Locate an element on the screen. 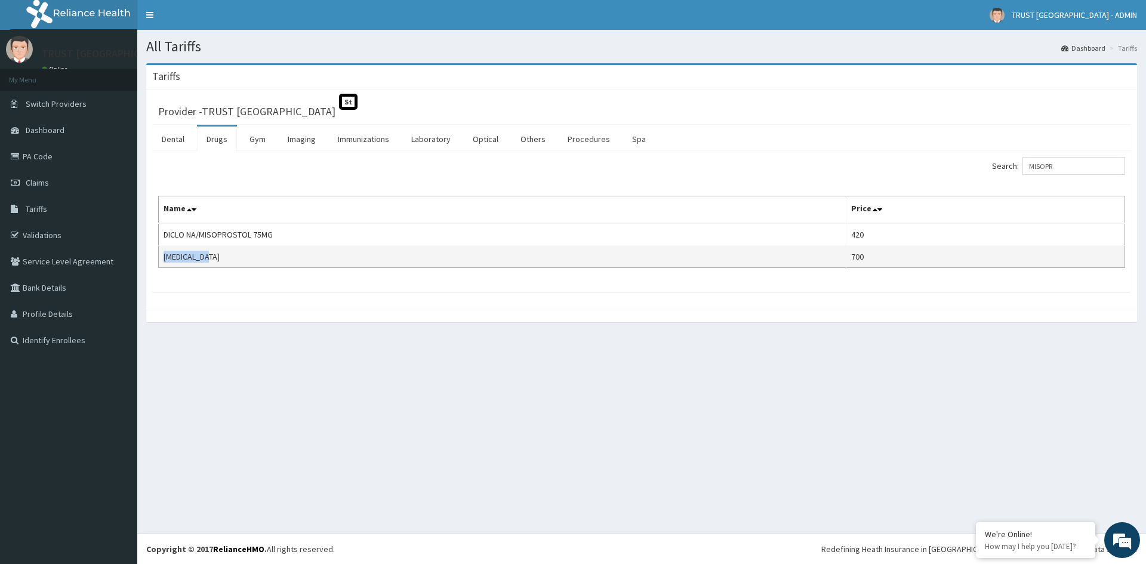  a: Gym is located at coordinates (257, 139).